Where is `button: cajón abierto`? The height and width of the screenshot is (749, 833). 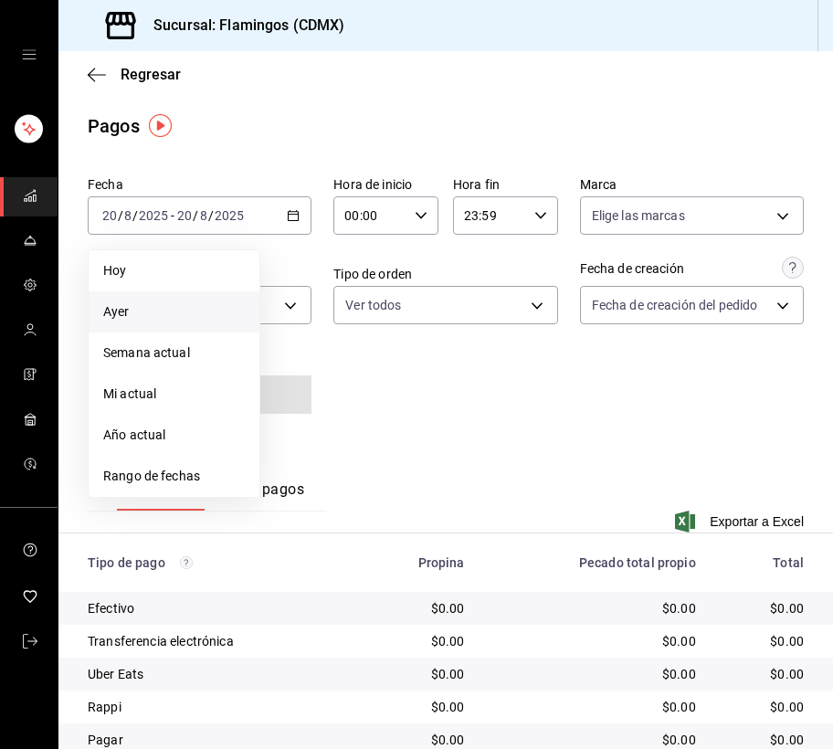 button: cajón abierto is located at coordinates (29, 55).